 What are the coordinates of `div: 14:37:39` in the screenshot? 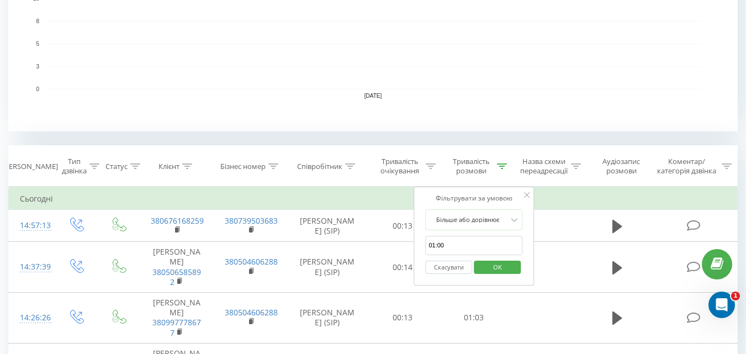 It's located at (31, 267).